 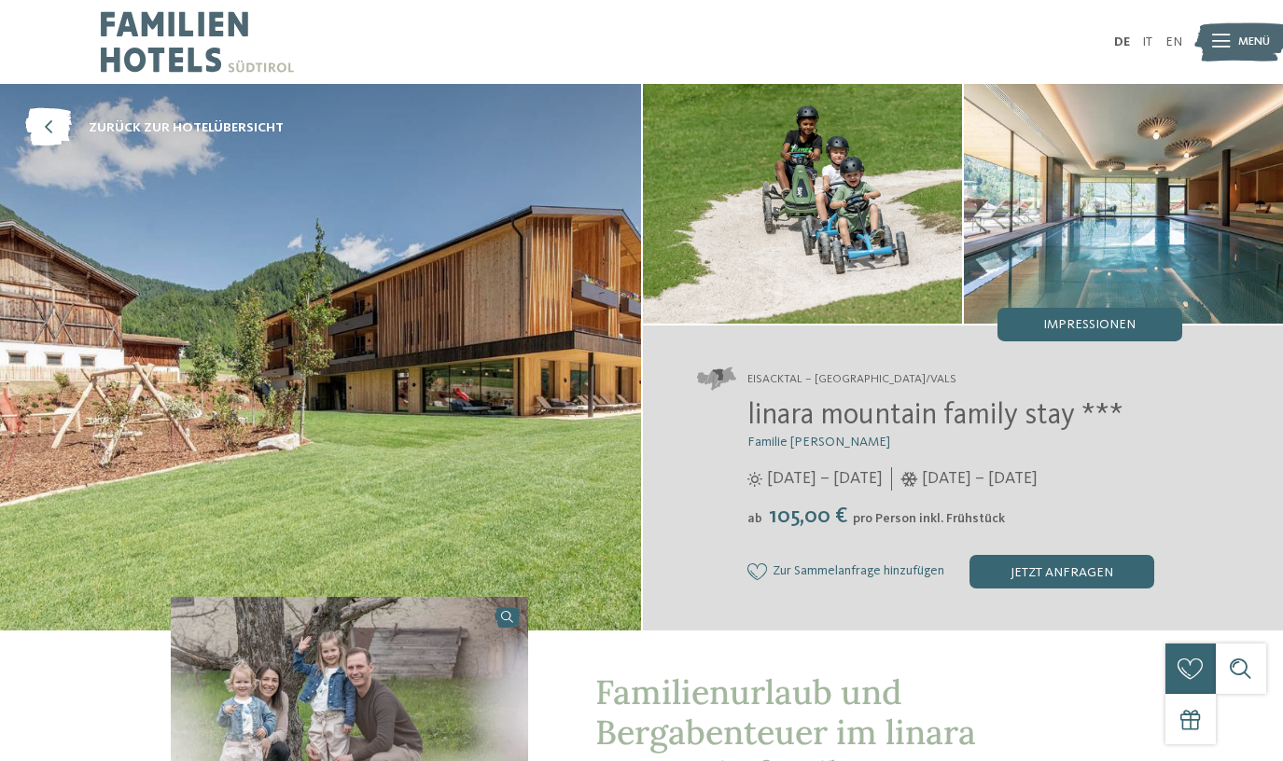 I want to click on div: jetzt anfragen, so click(x=1061, y=572).